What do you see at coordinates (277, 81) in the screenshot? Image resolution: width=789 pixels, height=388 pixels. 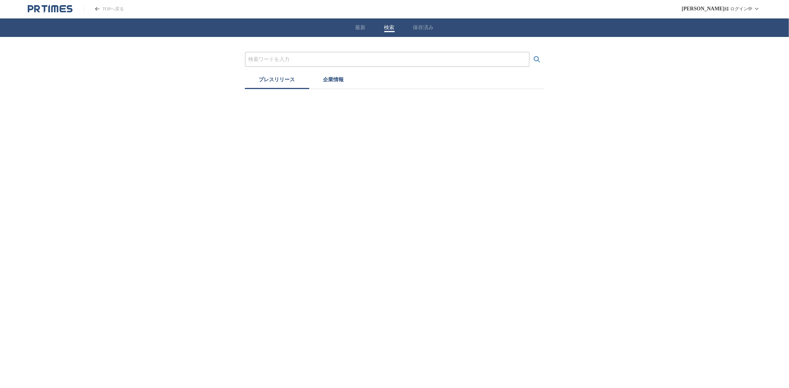 I see `button: プレスリリース` at bounding box center [277, 81].